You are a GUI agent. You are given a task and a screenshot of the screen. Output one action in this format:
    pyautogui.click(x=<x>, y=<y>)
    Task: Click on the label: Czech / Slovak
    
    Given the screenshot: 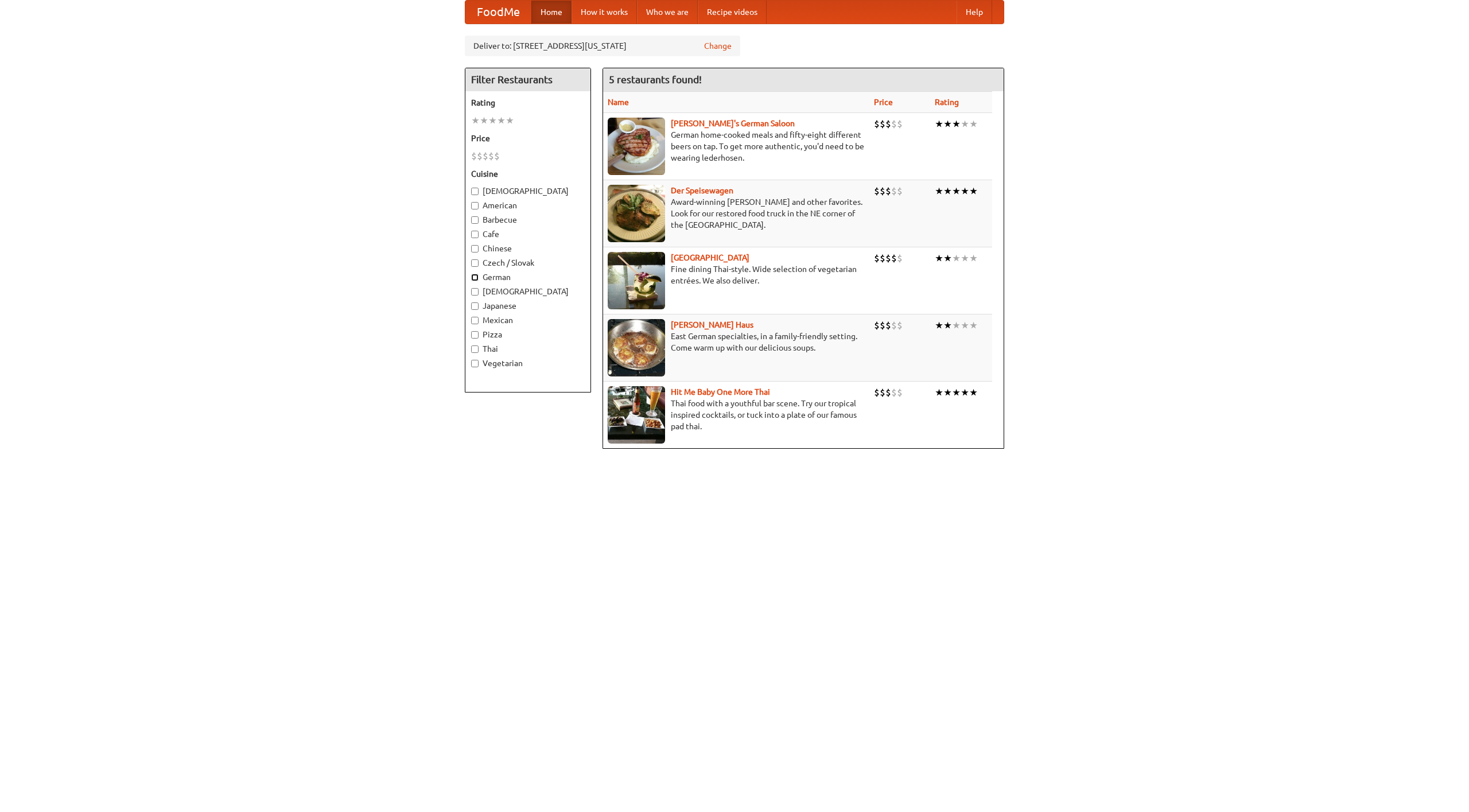 What is the action you would take?
    pyautogui.click(x=528, y=262)
    